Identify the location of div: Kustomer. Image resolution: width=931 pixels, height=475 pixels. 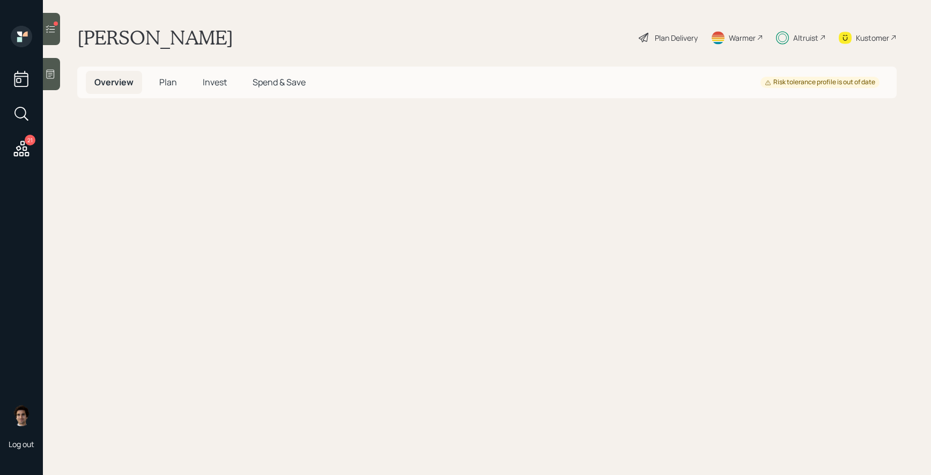
(873, 38).